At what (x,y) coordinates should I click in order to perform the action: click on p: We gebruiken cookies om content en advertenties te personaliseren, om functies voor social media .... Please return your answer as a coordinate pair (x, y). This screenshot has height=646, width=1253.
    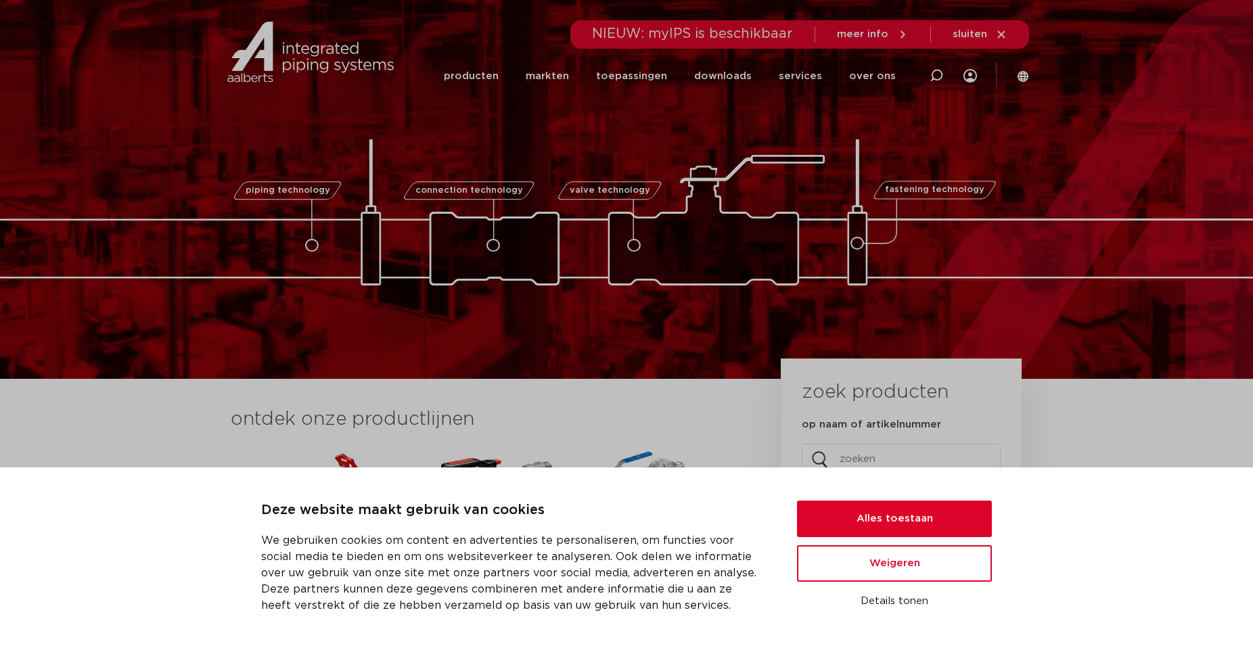
    Looking at the image, I should click on (513, 573).